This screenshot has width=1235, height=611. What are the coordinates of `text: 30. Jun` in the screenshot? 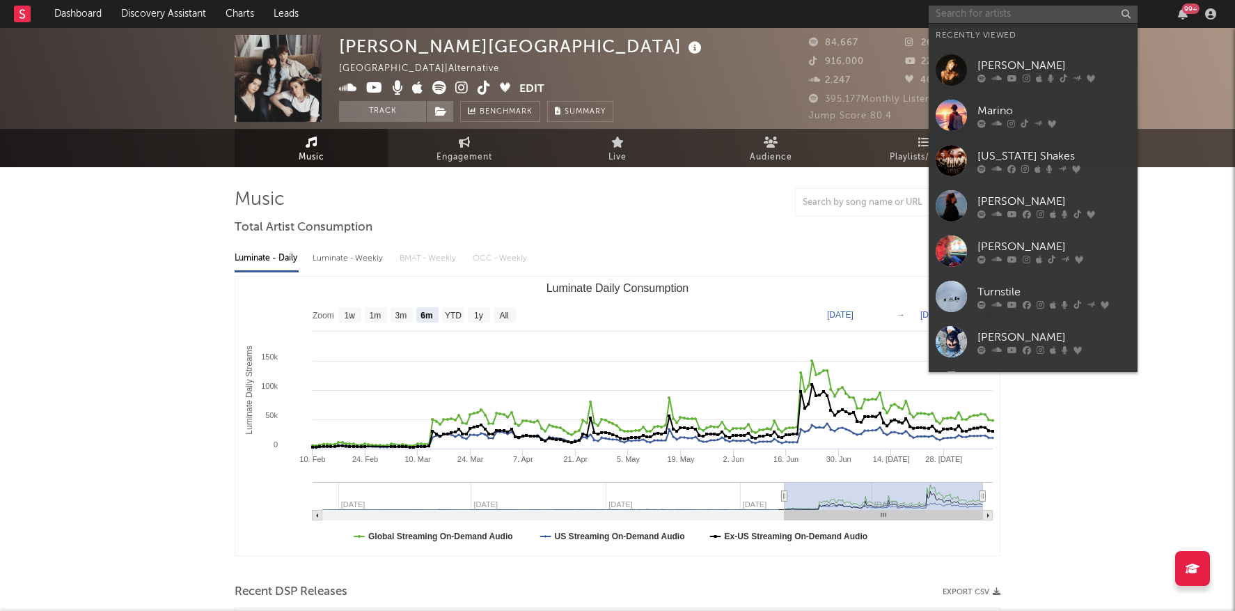 It's located at (839, 459).